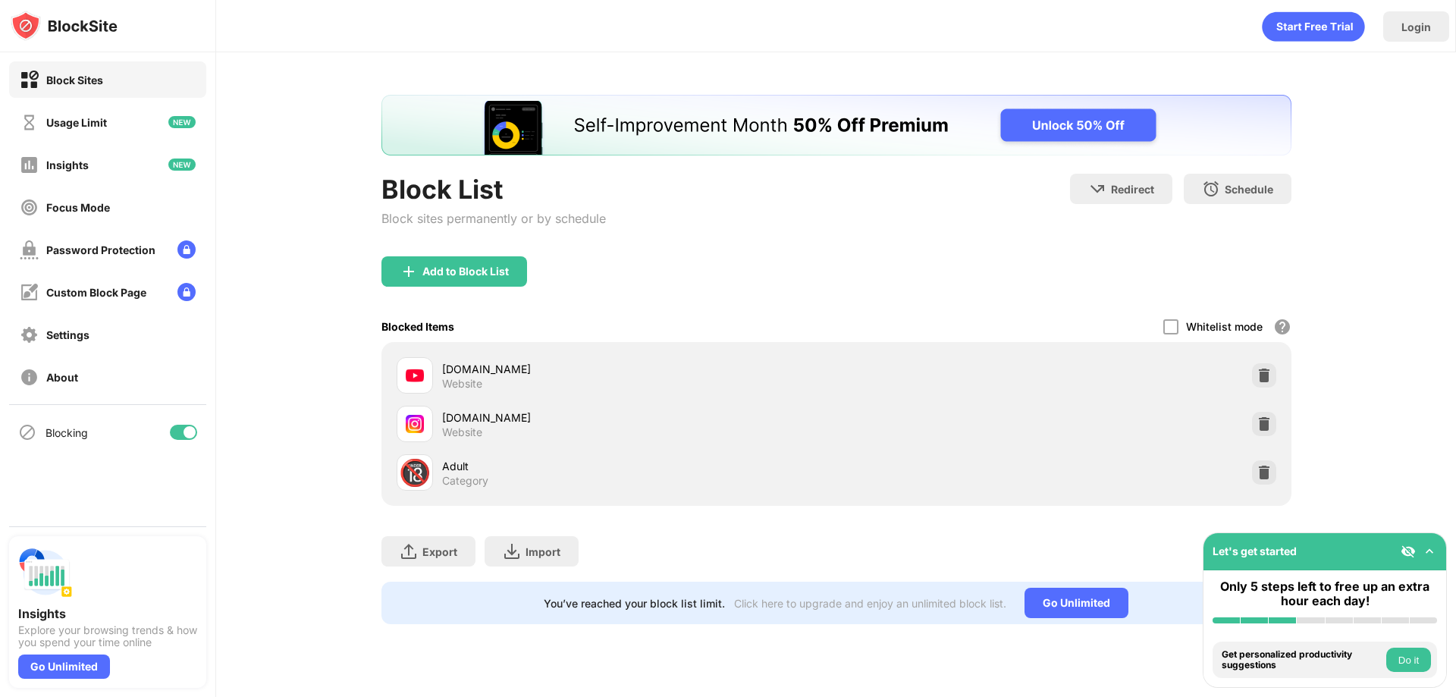 The image size is (1456, 697). What do you see at coordinates (494, 218) in the screenshot?
I see `div: Block sites permanently or by schedule` at bounding box center [494, 218].